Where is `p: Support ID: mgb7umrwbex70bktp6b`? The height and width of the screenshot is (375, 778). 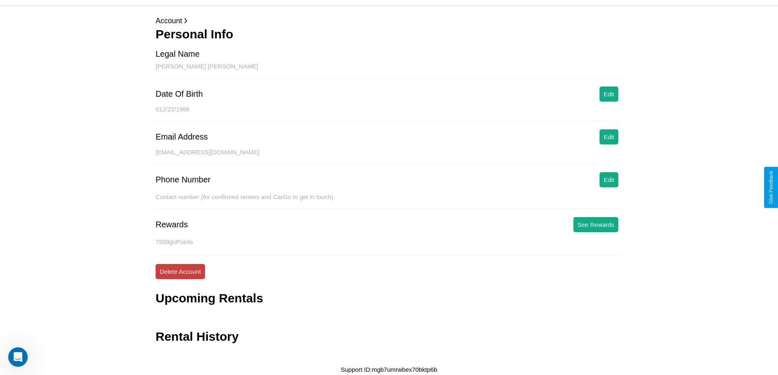
p: Support ID: mgb7umrwbex70bktp6b is located at coordinates (389, 370).